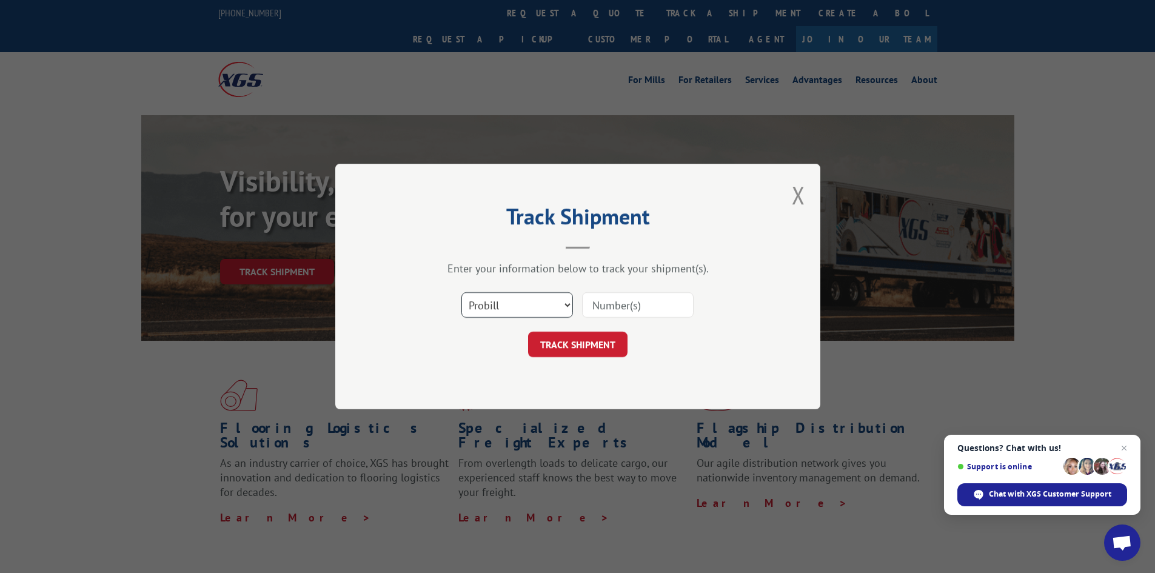  What do you see at coordinates (578, 344) in the screenshot?
I see `button: TRACK SHIPMENT` at bounding box center [578, 344].